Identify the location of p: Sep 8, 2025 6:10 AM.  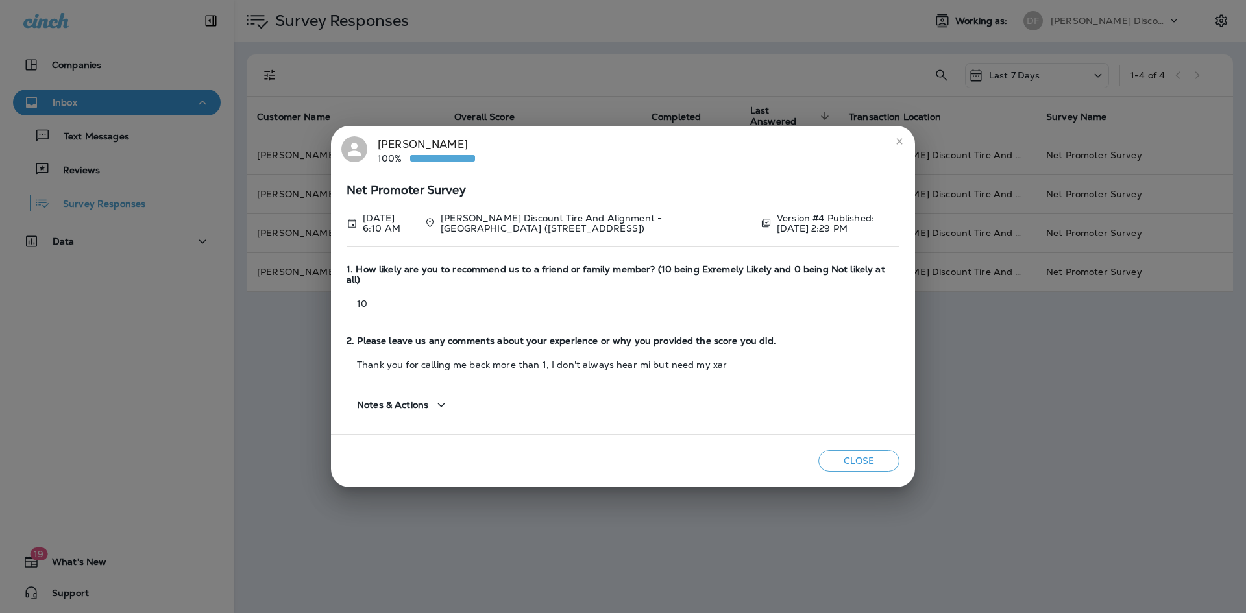
(388, 223).